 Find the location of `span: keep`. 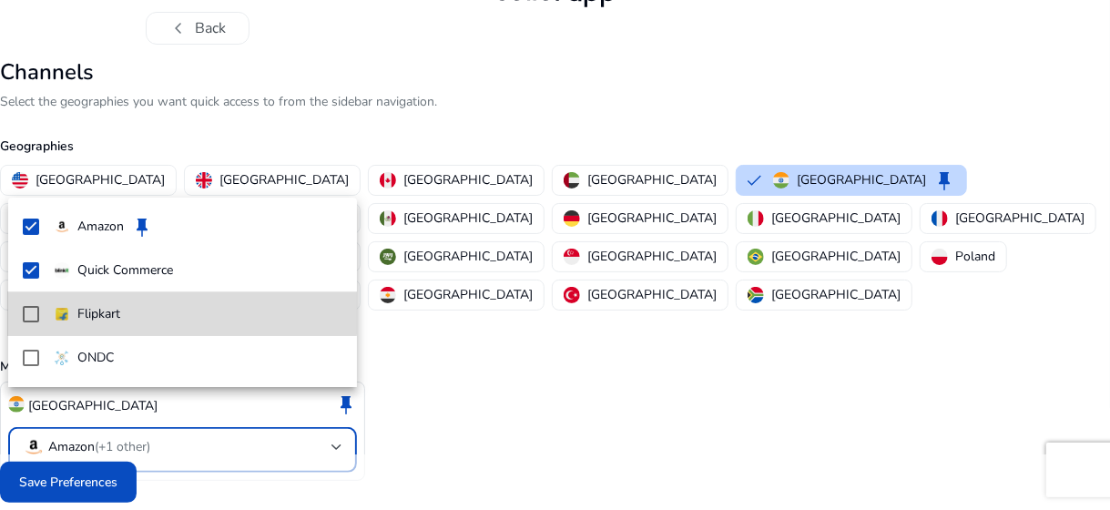

span: keep is located at coordinates (142, 227).